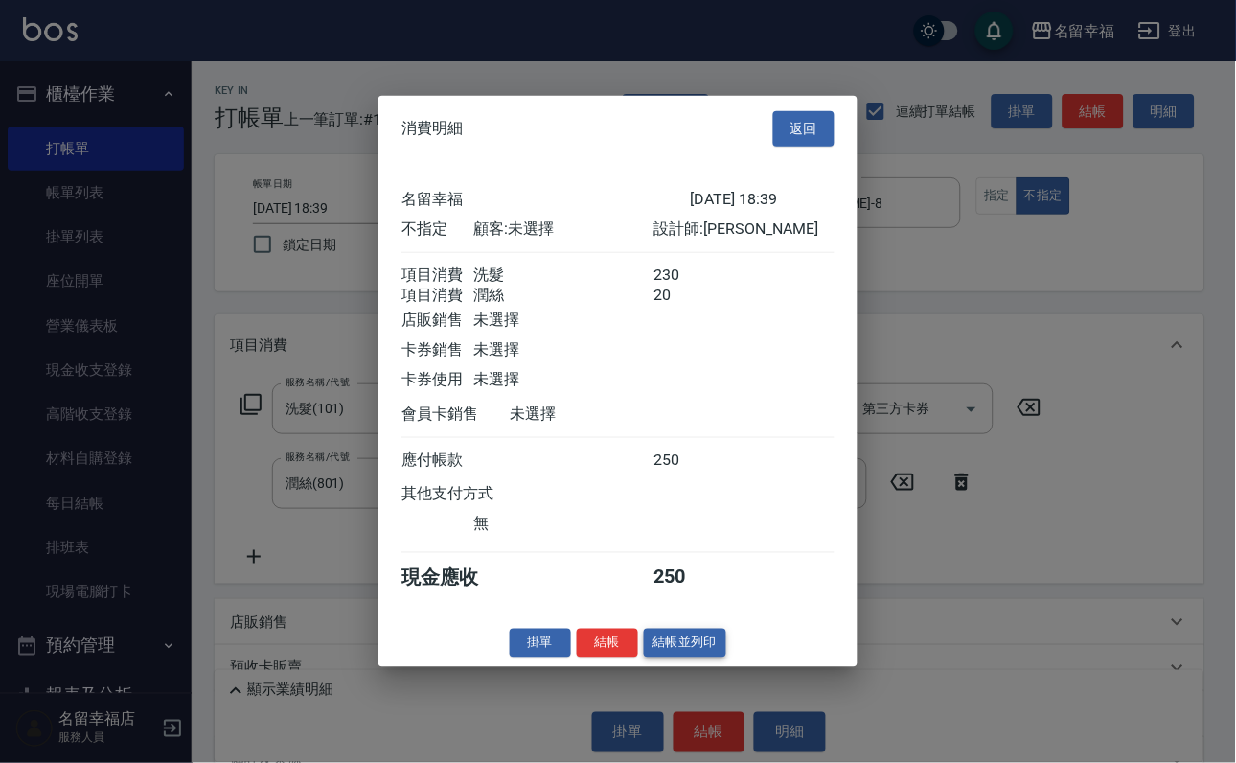  I want to click on div: 不指定, so click(437, 228).